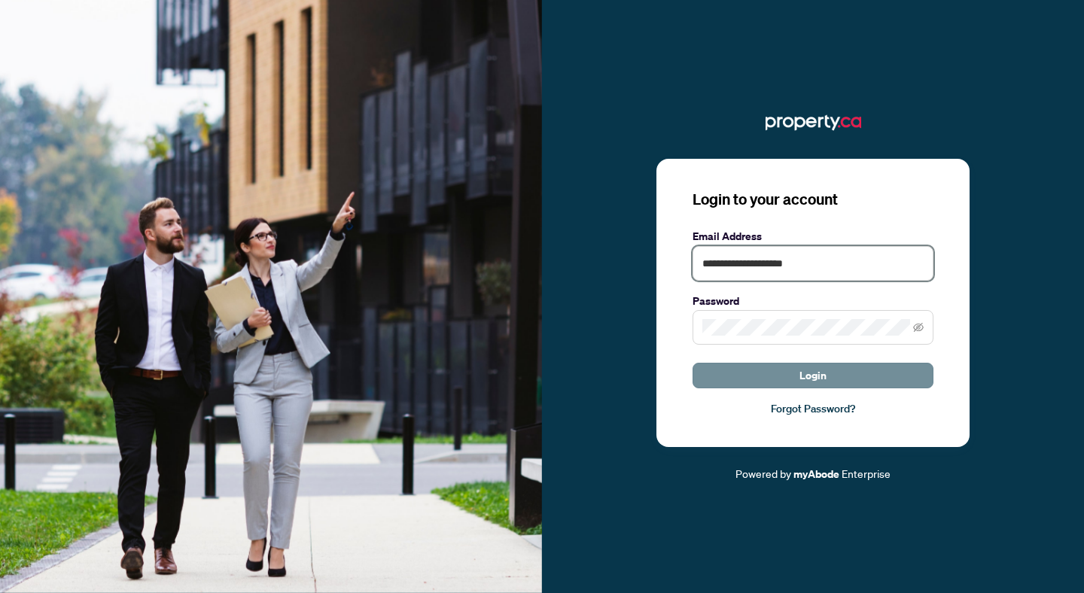  I want to click on span: Enterprise, so click(865, 473).